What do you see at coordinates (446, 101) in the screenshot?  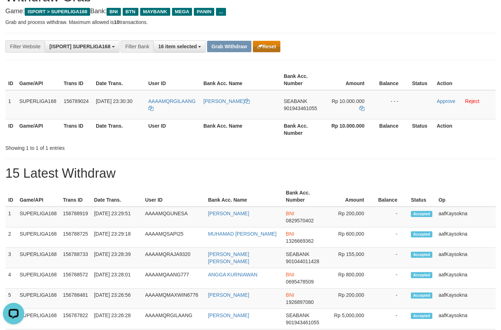 I see `a: Approve` at bounding box center [446, 101].